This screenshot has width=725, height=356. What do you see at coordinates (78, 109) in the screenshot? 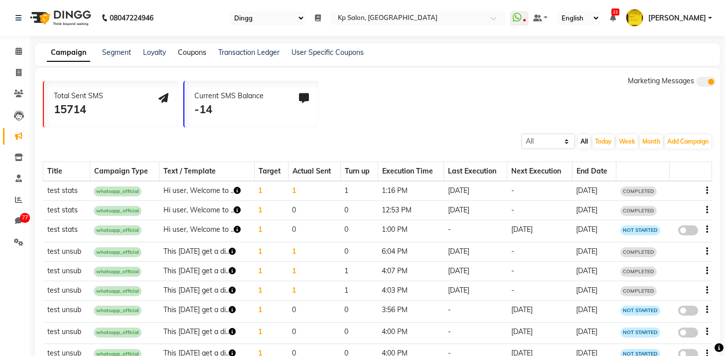
I see `div: 15714` at bounding box center [78, 109].